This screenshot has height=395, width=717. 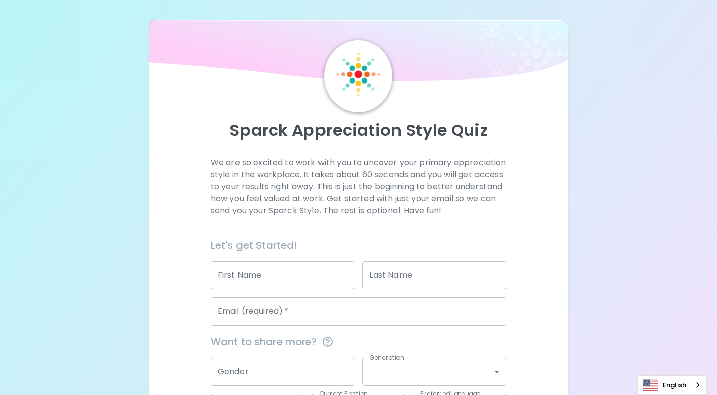 What do you see at coordinates (358, 75) in the screenshot?
I see `img: Sparck Logo` at bounding box center [358, 75].